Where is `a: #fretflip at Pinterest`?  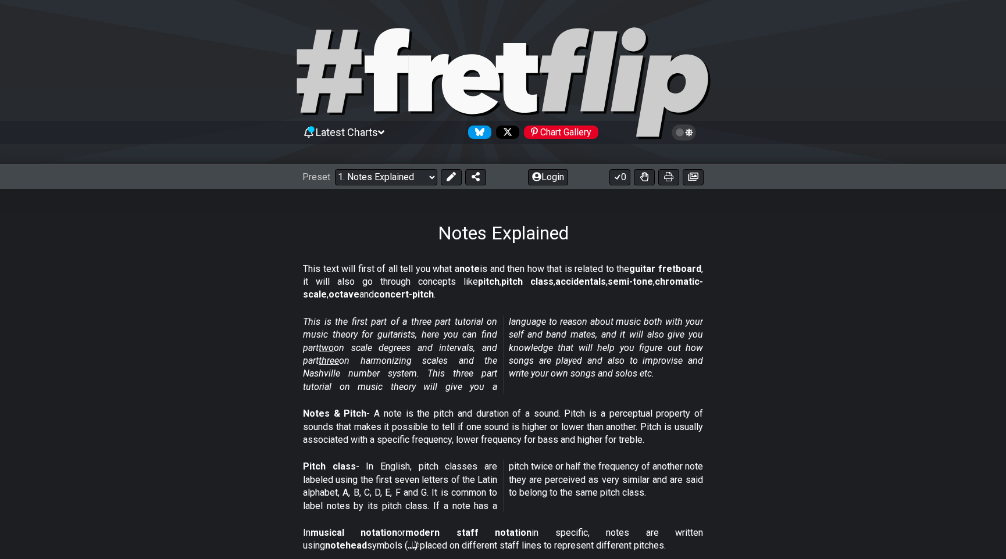 a: #fretflip at Pinterest is located at coordinates (559, 132).